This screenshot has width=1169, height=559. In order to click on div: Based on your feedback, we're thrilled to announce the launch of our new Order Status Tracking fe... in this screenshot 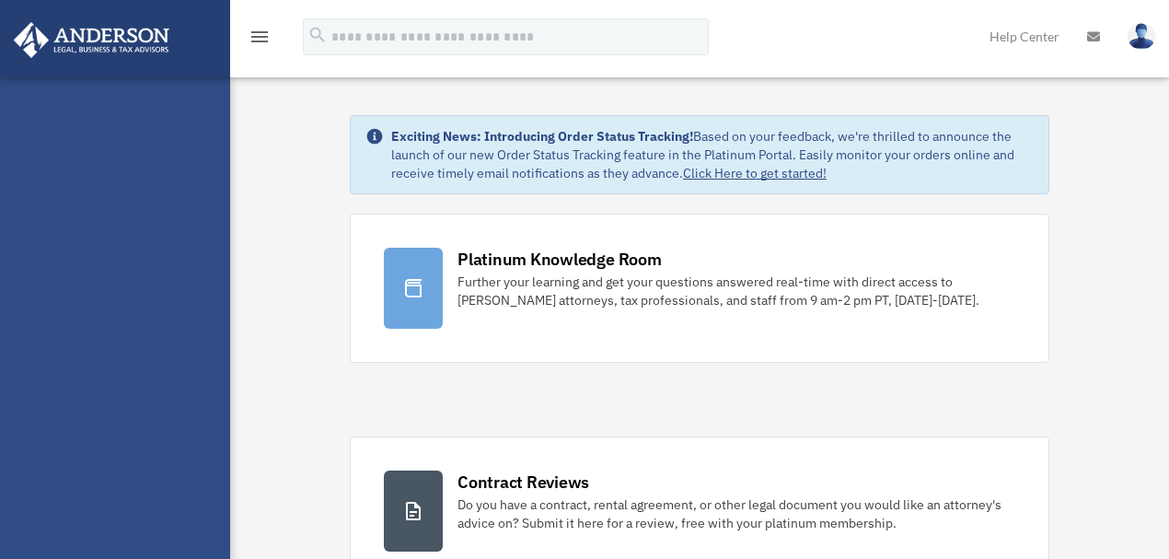, I will do `click(713, 155)`.